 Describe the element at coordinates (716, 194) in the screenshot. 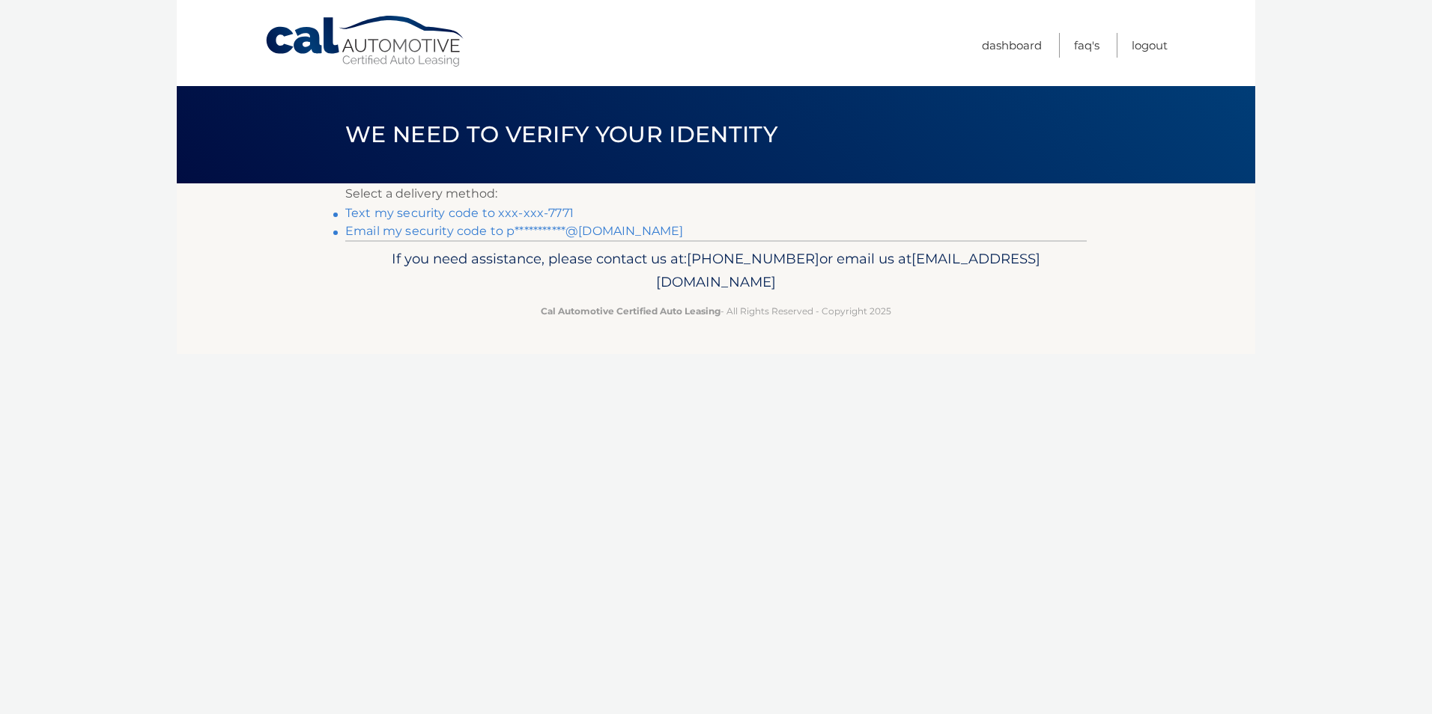

I see `p: Select a delivery method:` at that location.